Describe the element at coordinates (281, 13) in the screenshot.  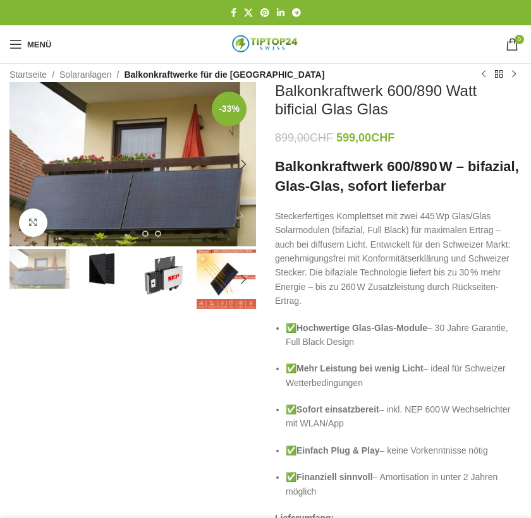
I see `a: LinkedIn Social Link` at that location.